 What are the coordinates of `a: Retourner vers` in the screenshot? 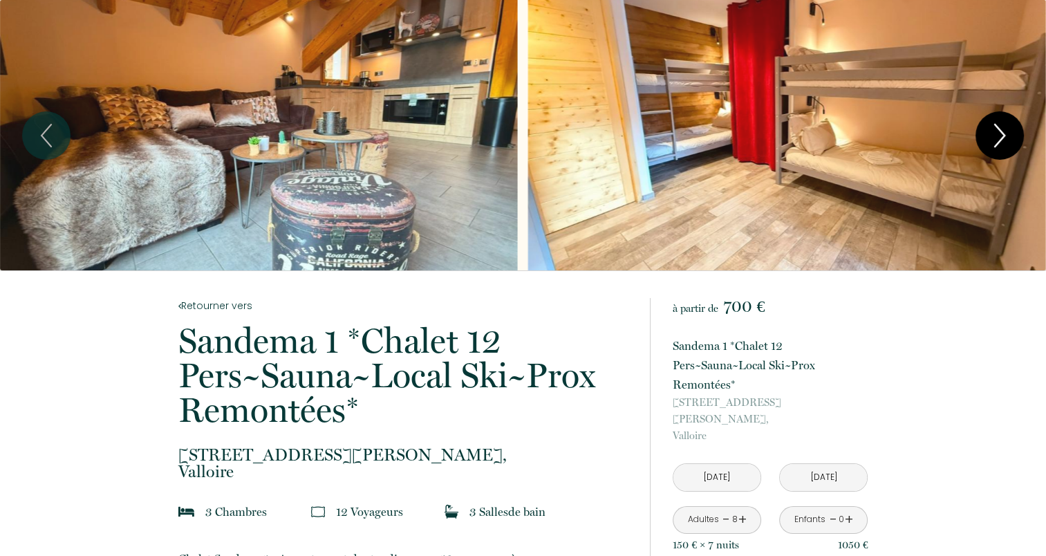 It's located at (405, 306).